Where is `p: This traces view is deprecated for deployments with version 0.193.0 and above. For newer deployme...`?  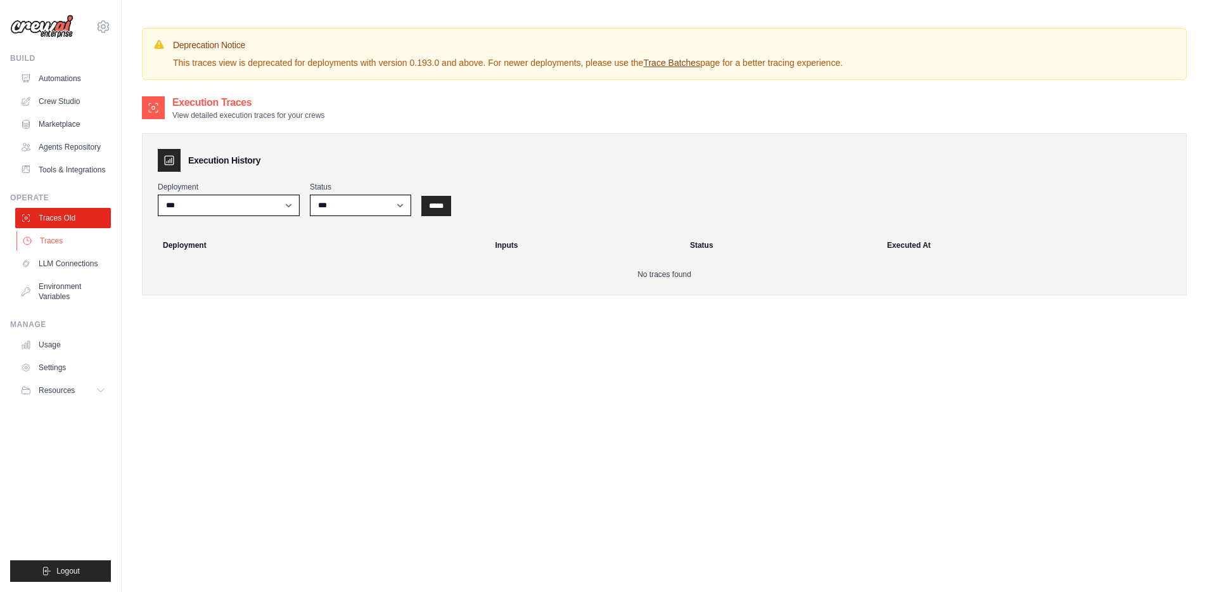 p: This traces view is deprecated for deployments with version 0.193.0 and above. For newer deployme... is located at coordinates (508, 63).